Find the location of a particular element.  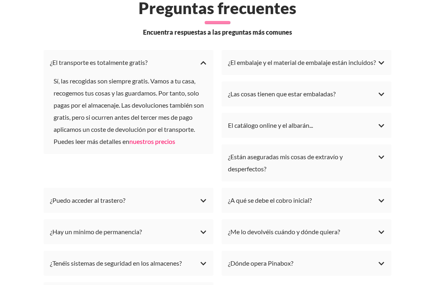

div: ¿El embalaje y el material de embalaje están incluidos? is located at coordinates (307, 62).